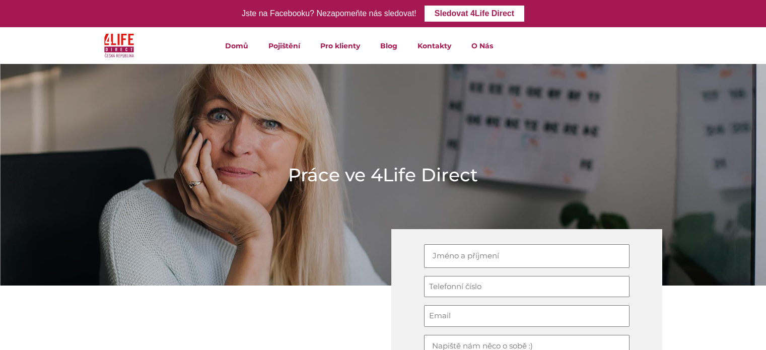 The image size is (766, 350). What do you see at coordinates (389, 45) in the screenshot?
I see `a: Blog` at bounding box center [389, 45].